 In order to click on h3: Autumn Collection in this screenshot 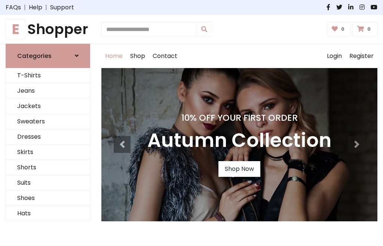, I will do `click(239, 141)`.